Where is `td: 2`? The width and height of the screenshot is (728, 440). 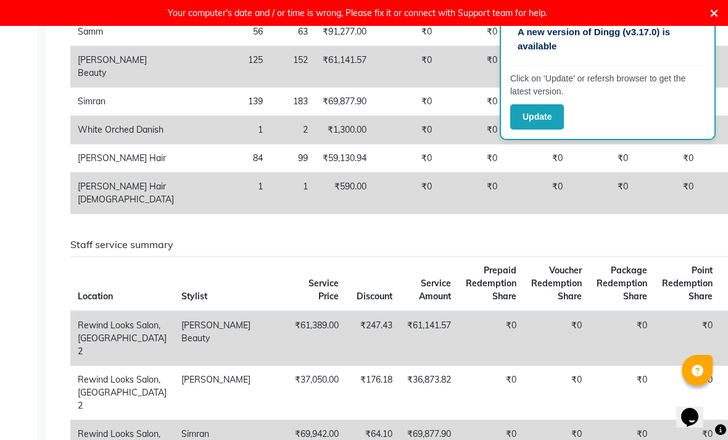
td: 2 is located at coordinates (292, 130).